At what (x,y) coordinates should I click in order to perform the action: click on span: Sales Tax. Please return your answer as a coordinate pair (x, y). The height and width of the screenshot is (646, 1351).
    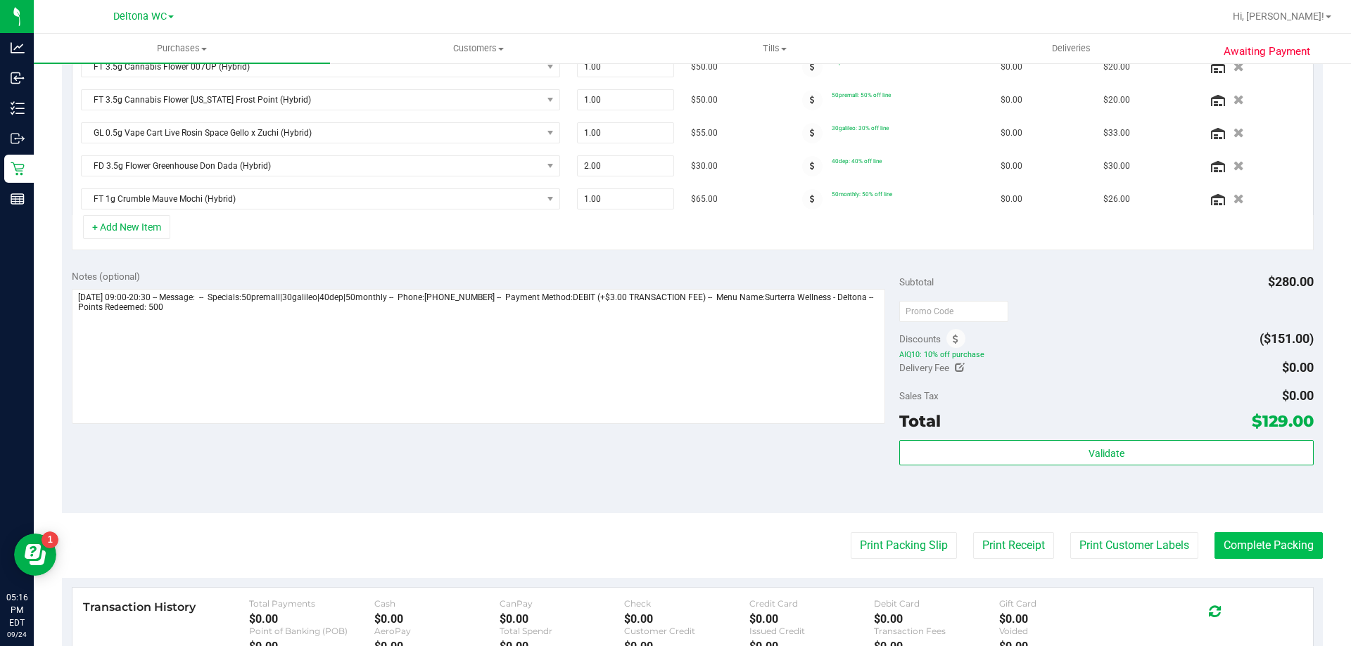
    Looking at the image, I should click on (919, 396).